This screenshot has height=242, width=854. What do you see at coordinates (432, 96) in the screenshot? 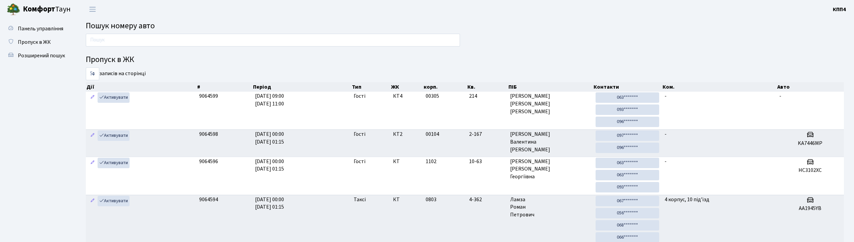
I see `span: 00305` at bounding box center [432, 96].